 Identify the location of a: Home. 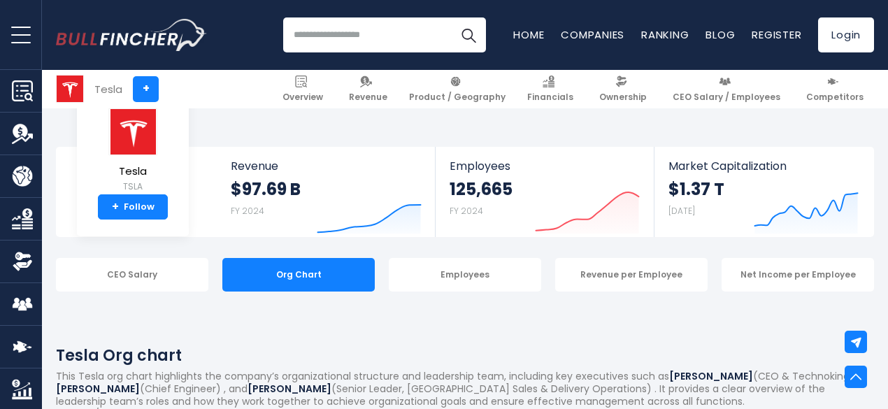
(529, 34).